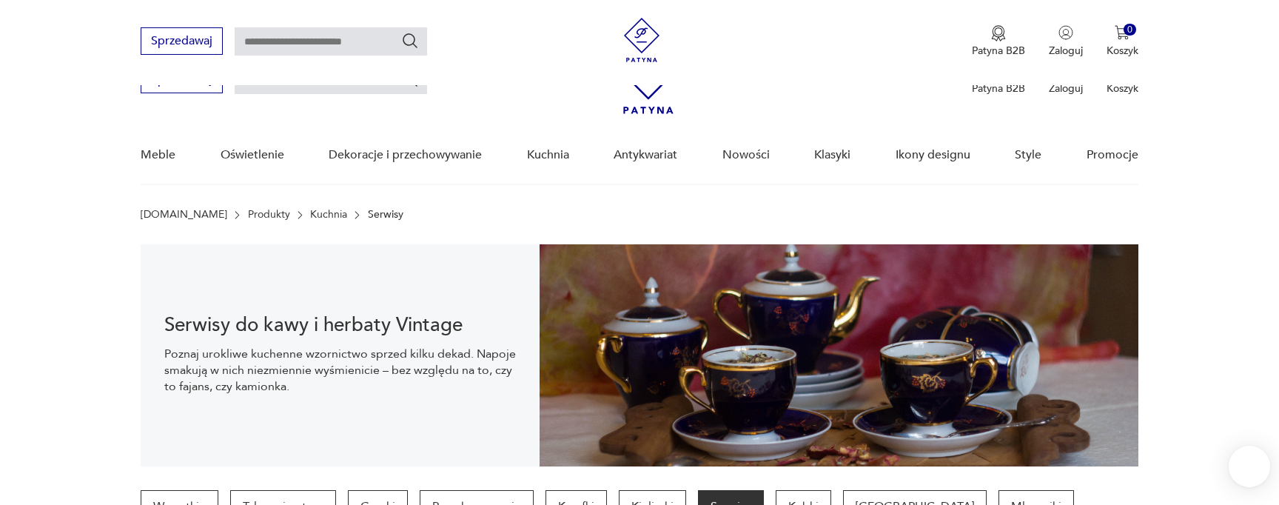  Describe the element at coordinates (340, 325) in the screenshot. I see `h1: Serwisy do kawy i herbaty Vintage` at that location.